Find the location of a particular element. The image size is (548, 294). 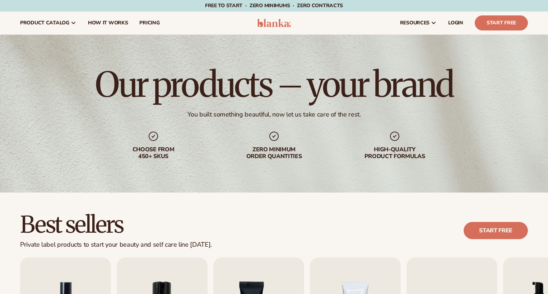

h1: Our products – your brand is located at coordinates (274, 85).